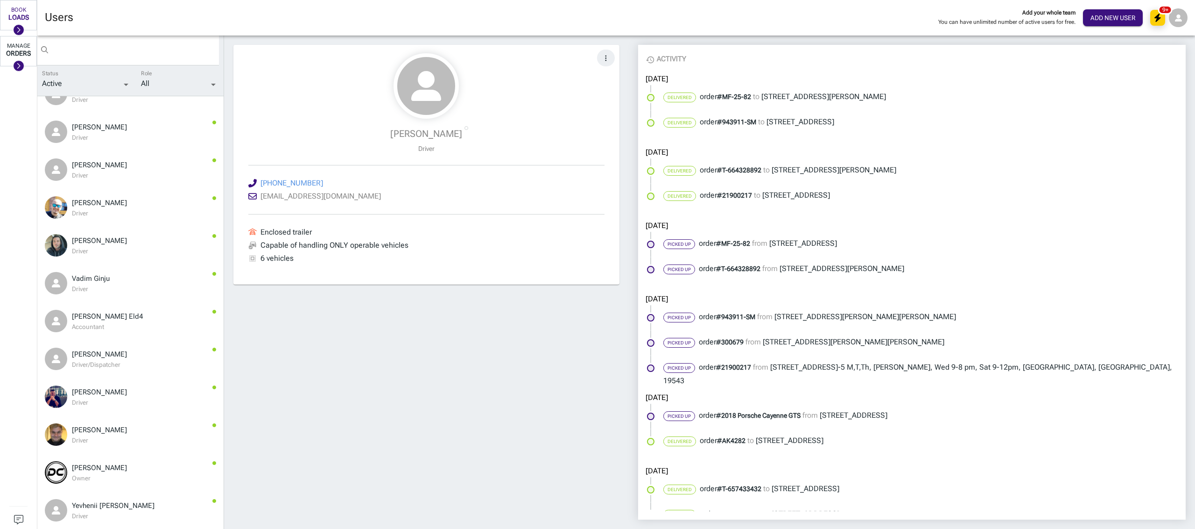 The image size is (1195, 529). I want to click on div: 08/23/2025 3:01 PM, so click(651, 98).